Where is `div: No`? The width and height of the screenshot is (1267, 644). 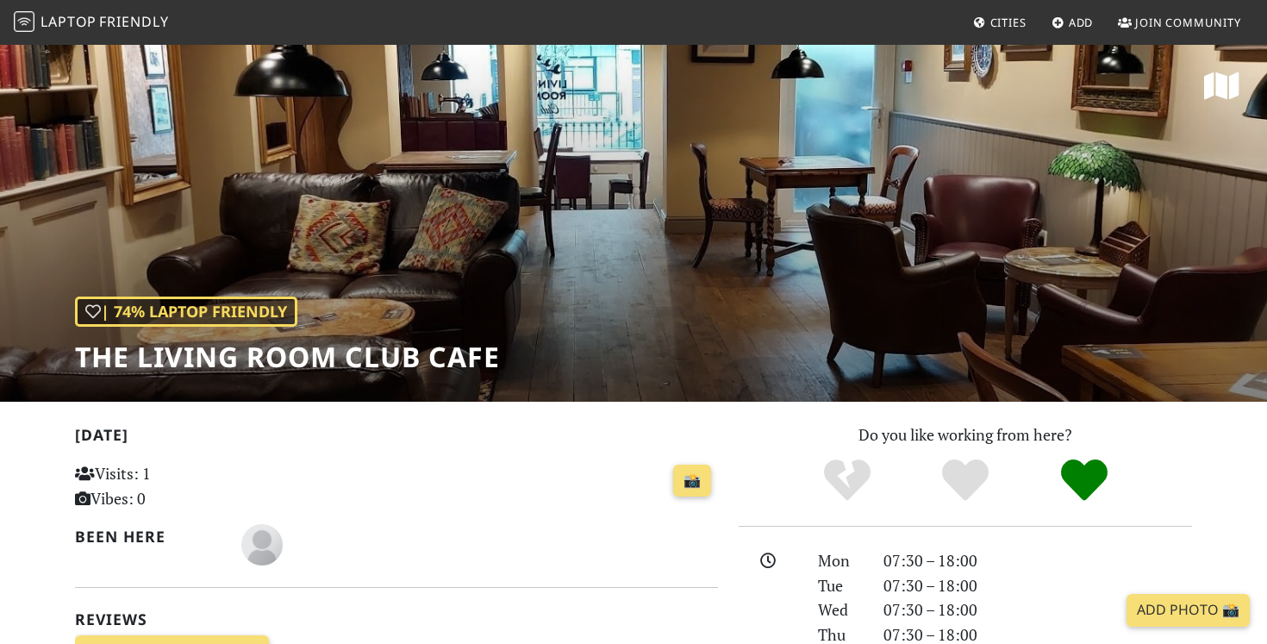
div: No is located at coordinates (847, 480).